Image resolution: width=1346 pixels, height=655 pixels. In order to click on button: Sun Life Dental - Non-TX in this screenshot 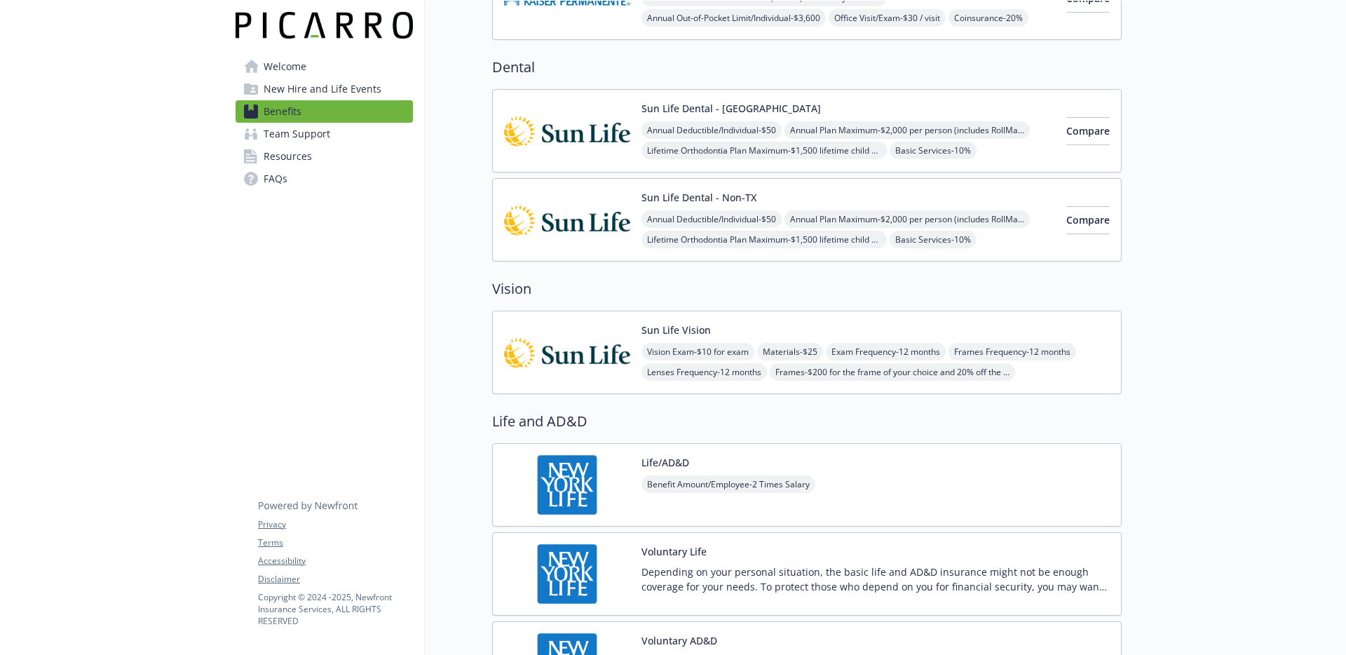, I will do `click(699, 197)`.